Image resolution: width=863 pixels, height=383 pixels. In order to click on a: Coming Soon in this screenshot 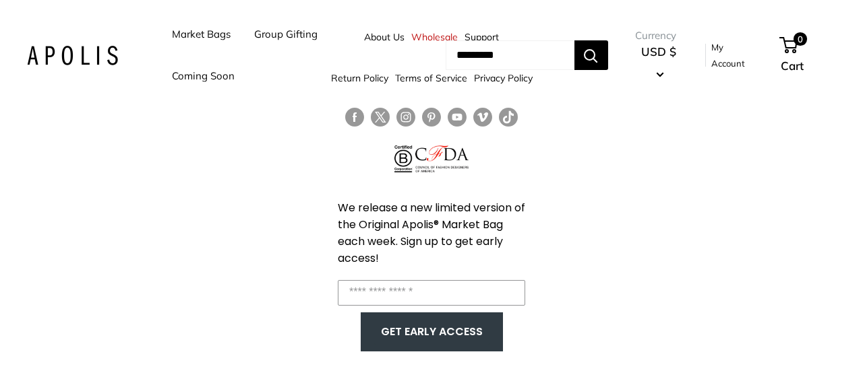, I will do `click(203, 76)`.